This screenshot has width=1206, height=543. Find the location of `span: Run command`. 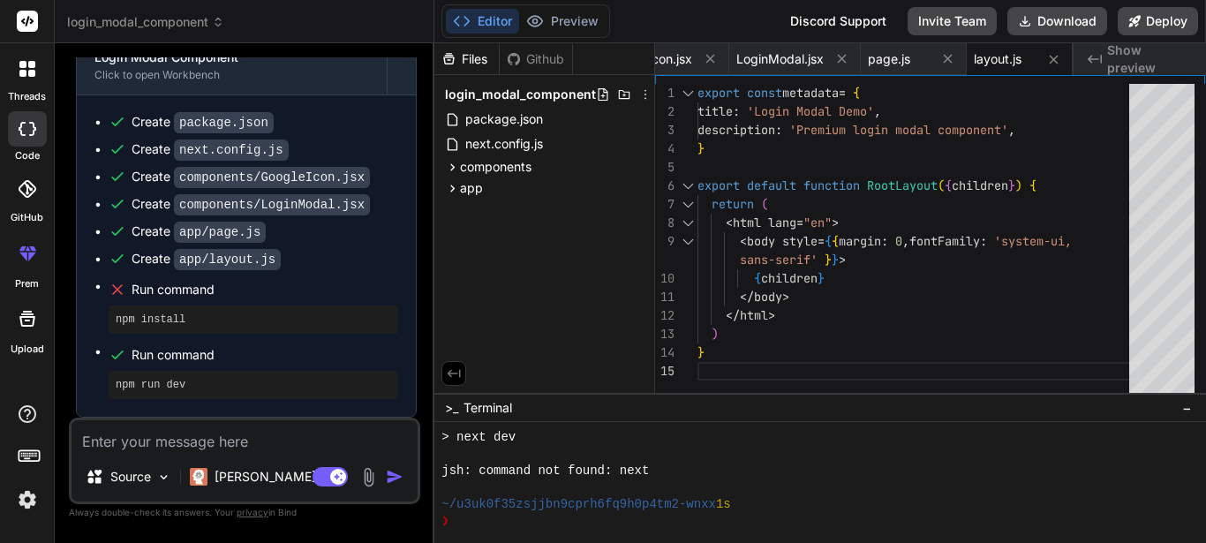

span: Run command is located at coordinates (265, 355).